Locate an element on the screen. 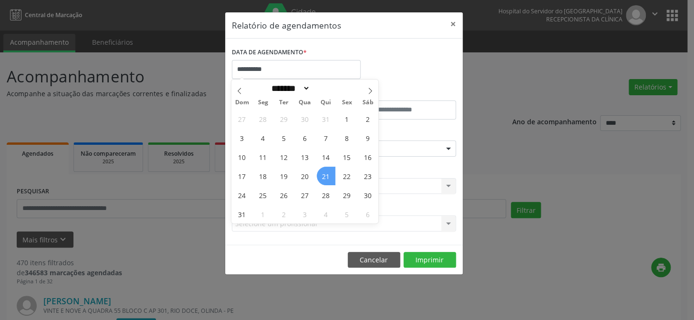  span: Agosto 5, 2025 is located at coordinates (284, 138).